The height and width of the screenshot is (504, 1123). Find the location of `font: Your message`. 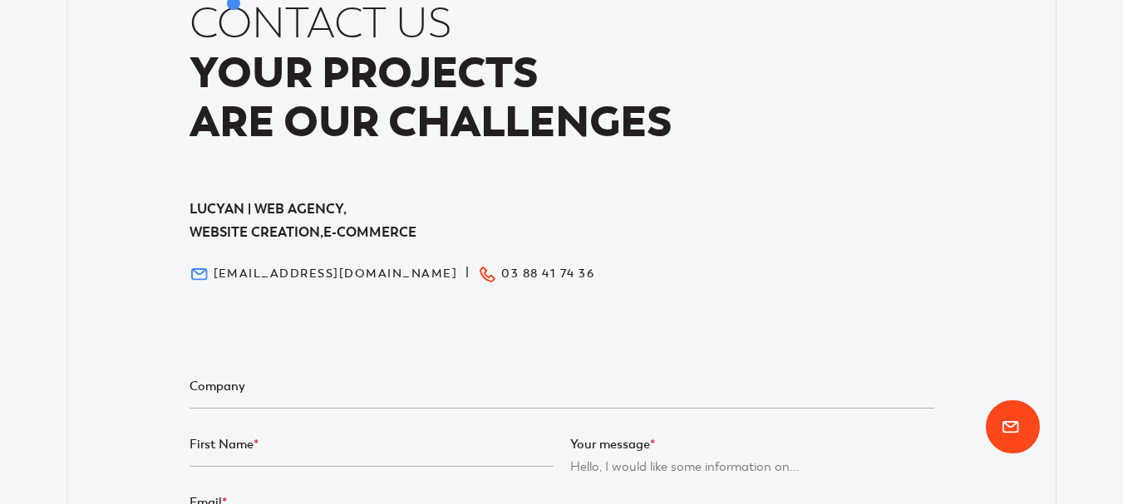

font: Your message is located at coordinates (610, 445).